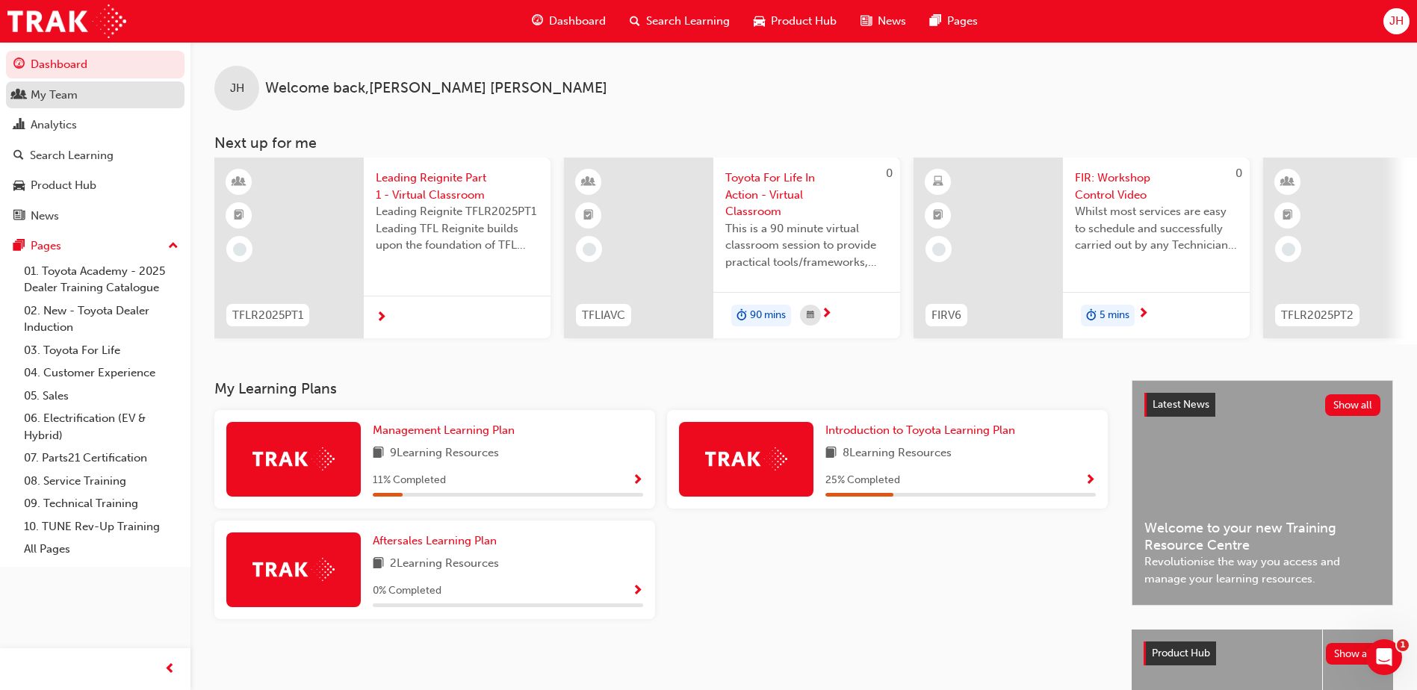 This screenshot has width=1417, height=690. I want to click on a: 02. New - Toyota Dealer Induction, so click(101, 319).